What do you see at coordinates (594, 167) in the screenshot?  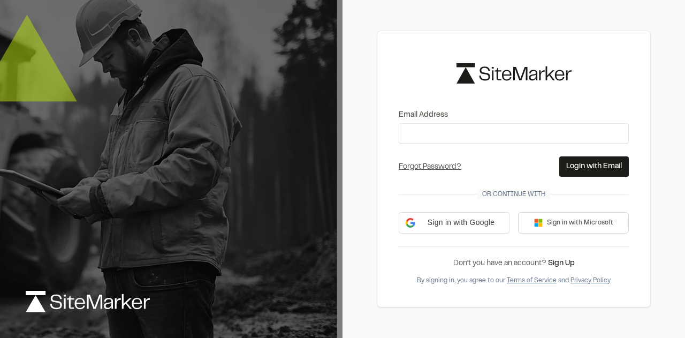 I see `button: Login with Email` at bounding box center [594, 167].